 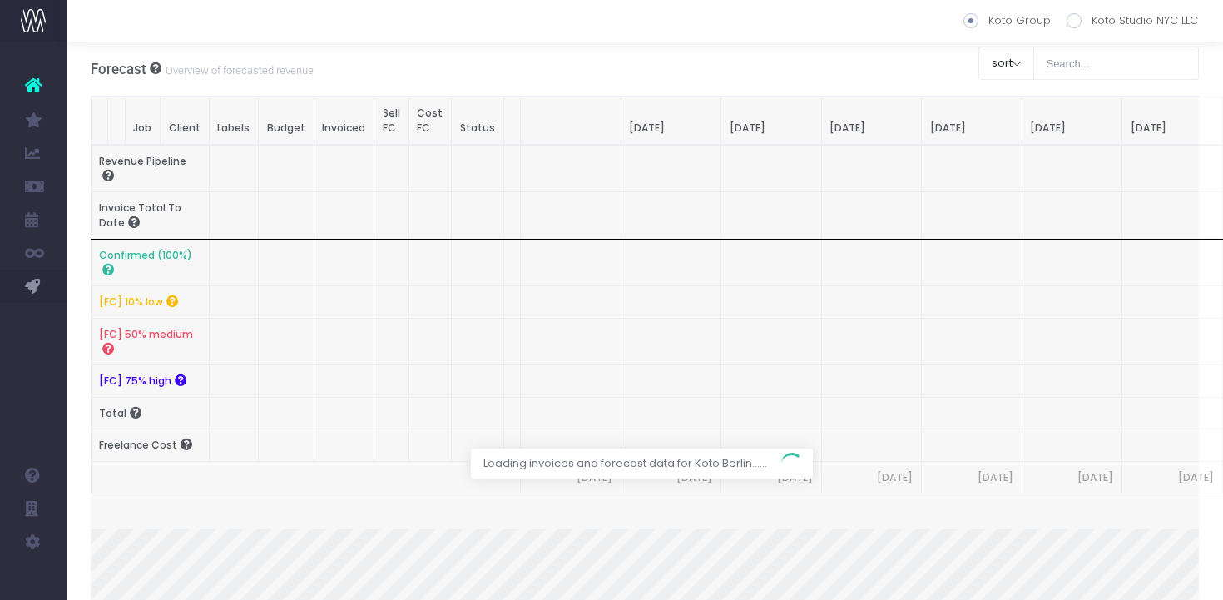 What do you see at coordinates (1007, 21) in the screenshot?
I see `label: Koto Group` at bounding box center [1007, 21].